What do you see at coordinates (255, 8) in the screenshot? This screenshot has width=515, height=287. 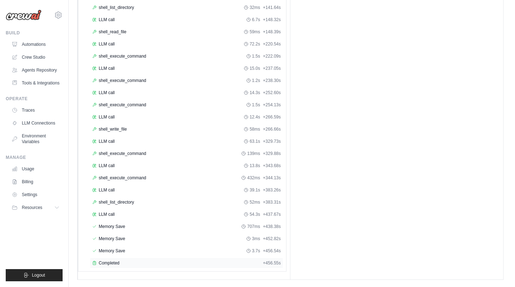 I see `span: 32ms` at bounding box center [255, 8].